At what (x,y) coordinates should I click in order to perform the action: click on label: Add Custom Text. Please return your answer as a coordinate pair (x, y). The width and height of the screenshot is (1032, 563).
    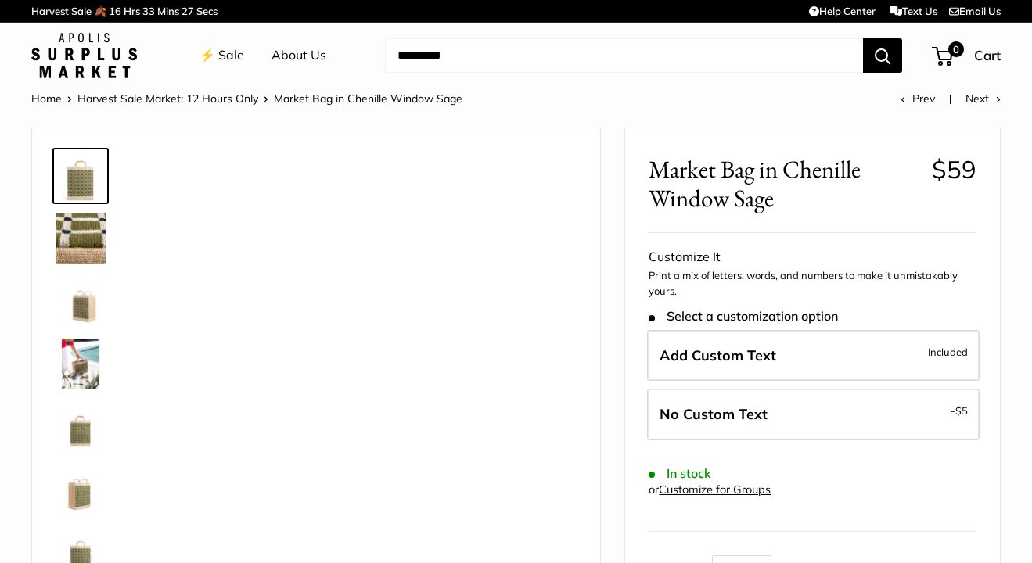
    Looking at the image, I should click on (813, 356).